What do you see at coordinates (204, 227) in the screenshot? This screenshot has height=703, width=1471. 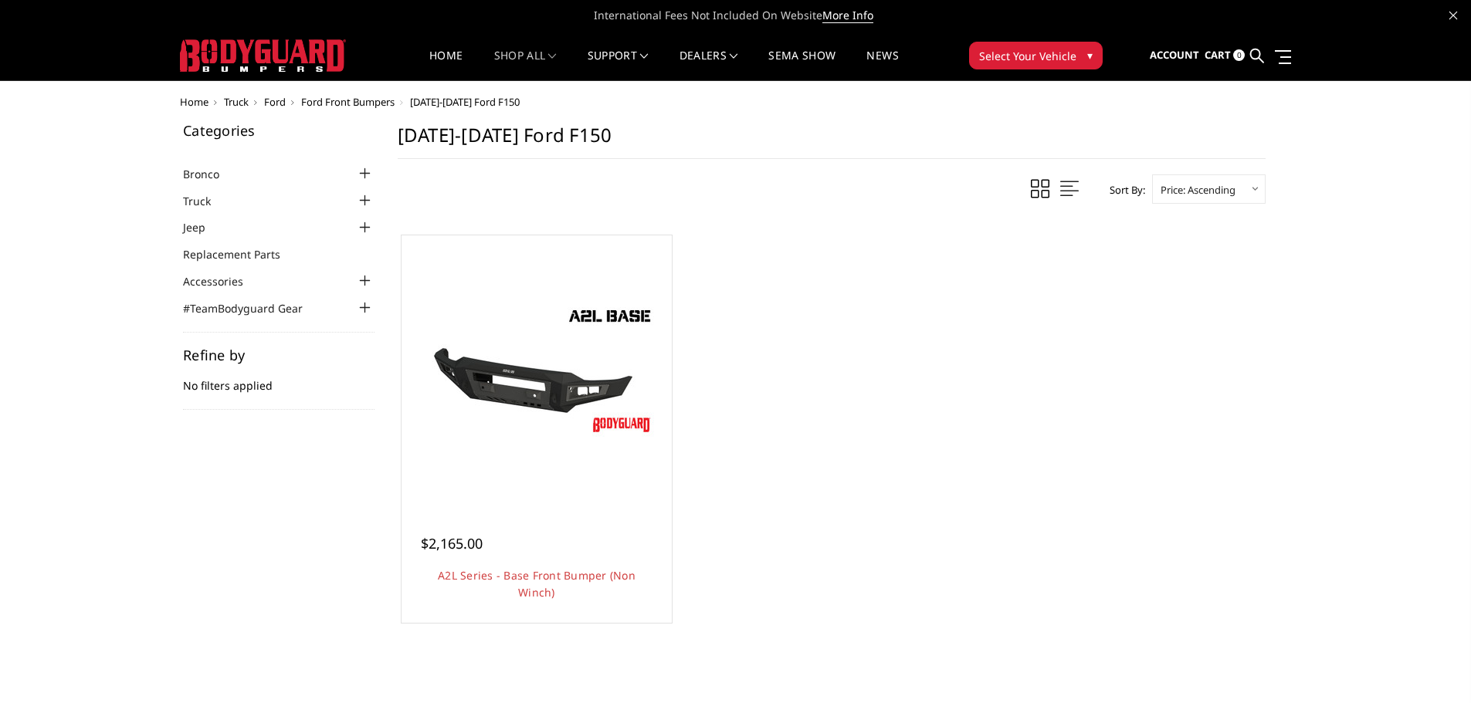 I see `a: Jeep` at bounding box center [204, 227].